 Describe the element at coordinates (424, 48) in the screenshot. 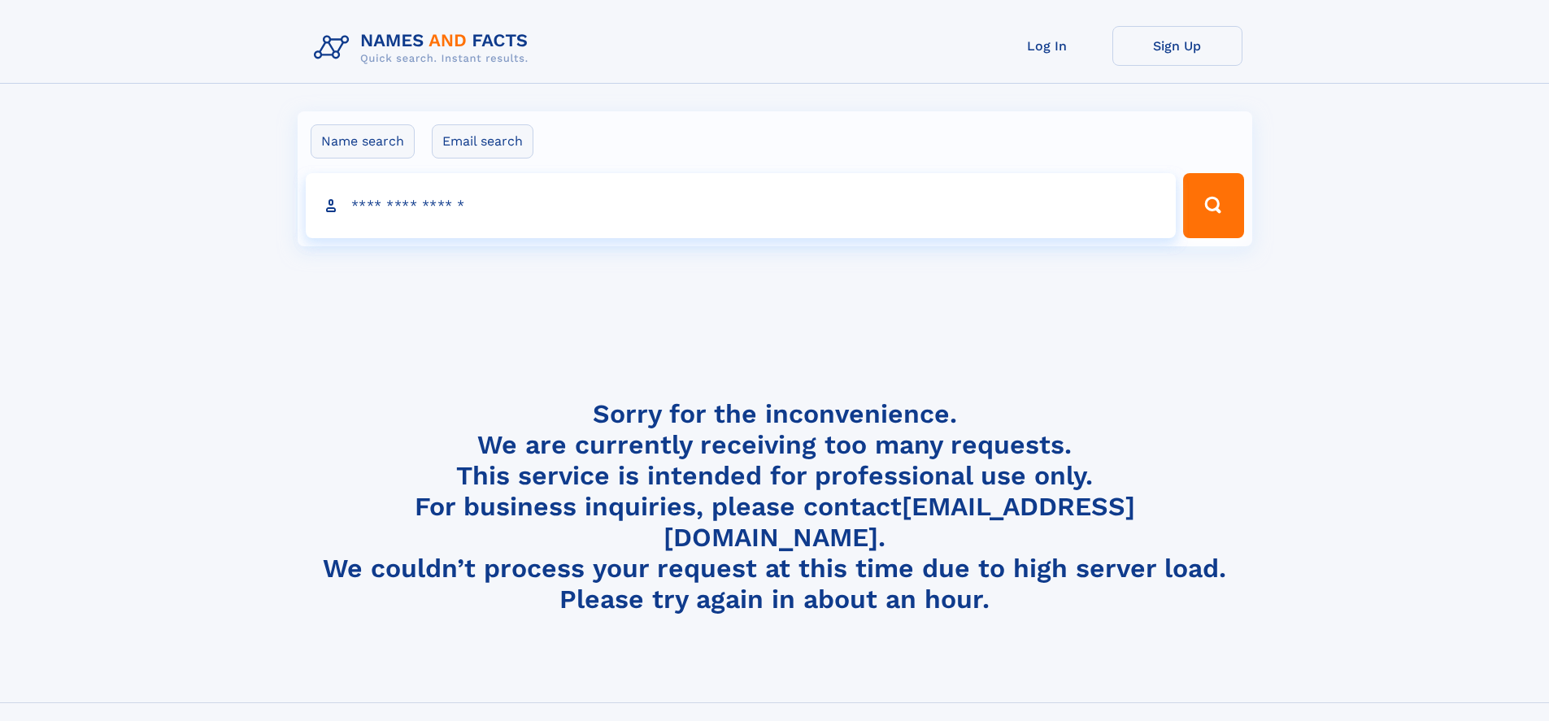

I see `img: Logo Names and Facts` at that location.